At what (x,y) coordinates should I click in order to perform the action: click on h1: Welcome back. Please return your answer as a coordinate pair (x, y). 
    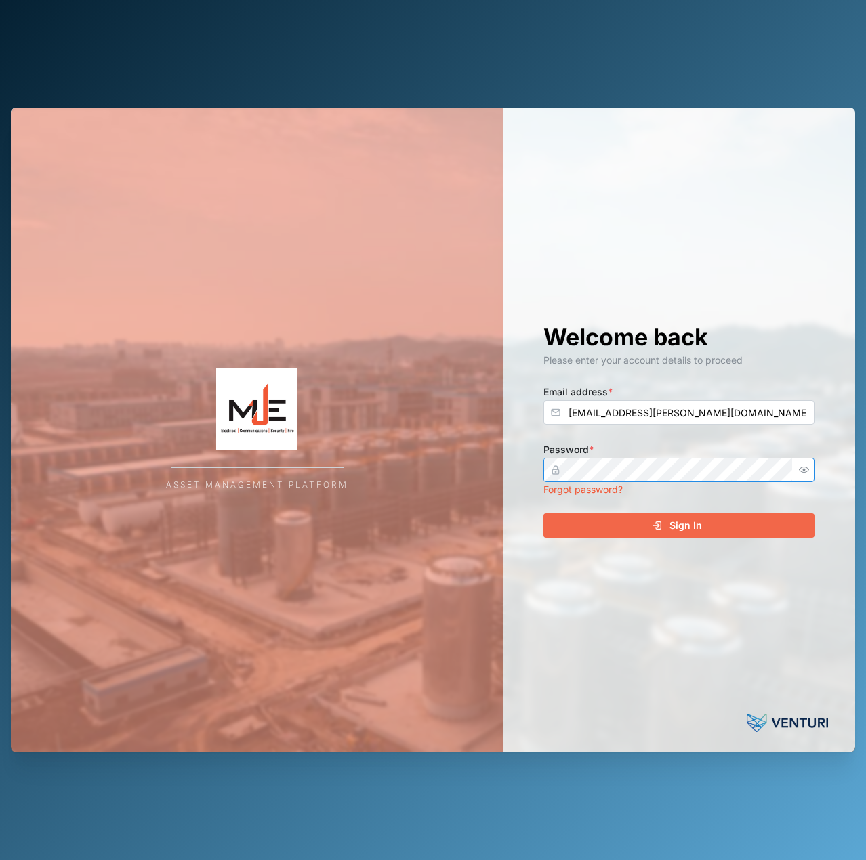
    Looking at the image, I should click on (679, 337).